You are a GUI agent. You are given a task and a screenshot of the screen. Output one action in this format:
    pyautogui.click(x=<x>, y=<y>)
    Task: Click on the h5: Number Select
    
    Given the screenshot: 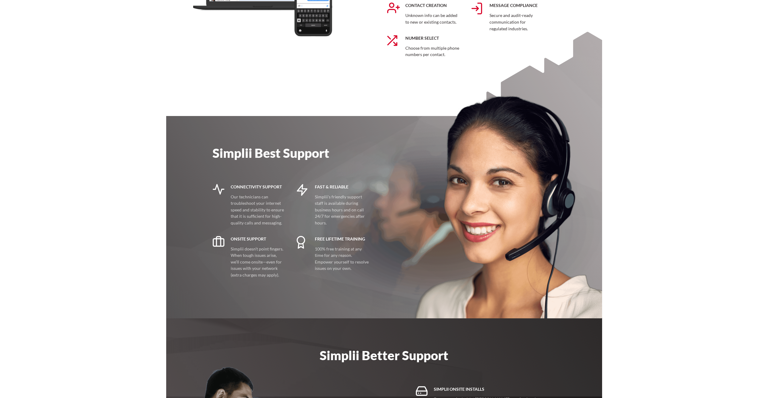 What is the action you would take?
    pyautogui.click(x=433, y=38)
    